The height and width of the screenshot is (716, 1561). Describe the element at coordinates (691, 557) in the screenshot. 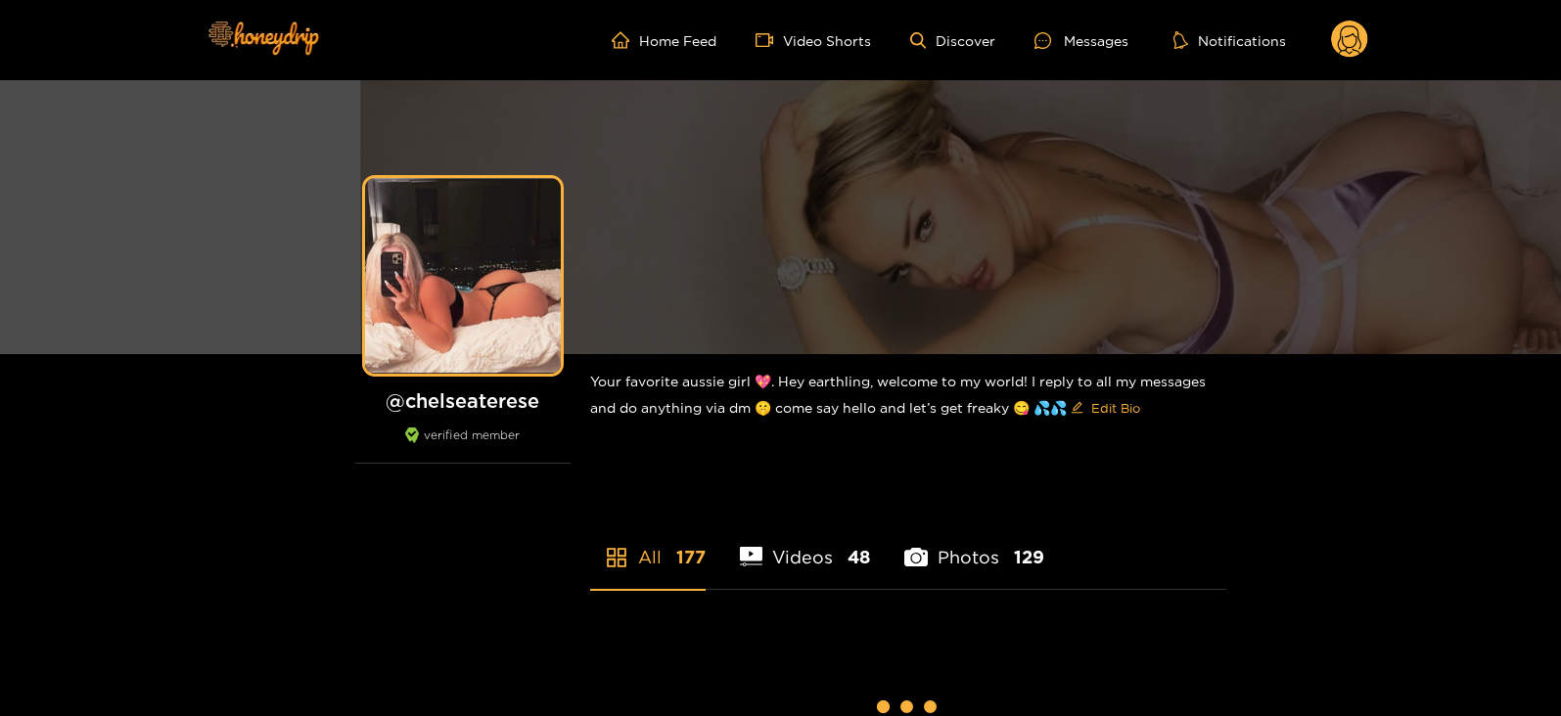

I see `span: 177` at that location.